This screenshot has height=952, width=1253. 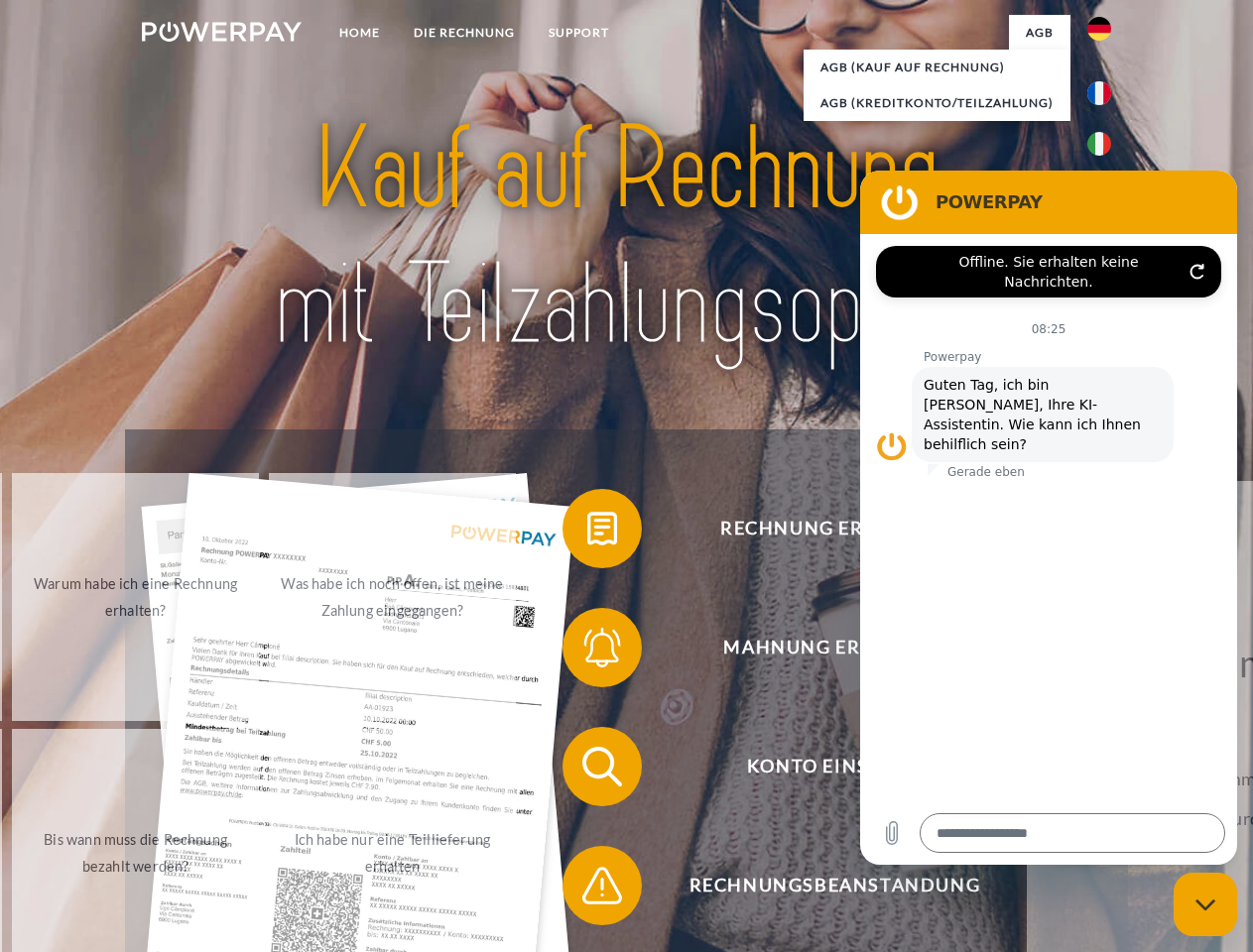 What do you see at coordinates (820, 766) in the screenshot?
I see `button: Konto einsehen` at bounding box center [820, 766].